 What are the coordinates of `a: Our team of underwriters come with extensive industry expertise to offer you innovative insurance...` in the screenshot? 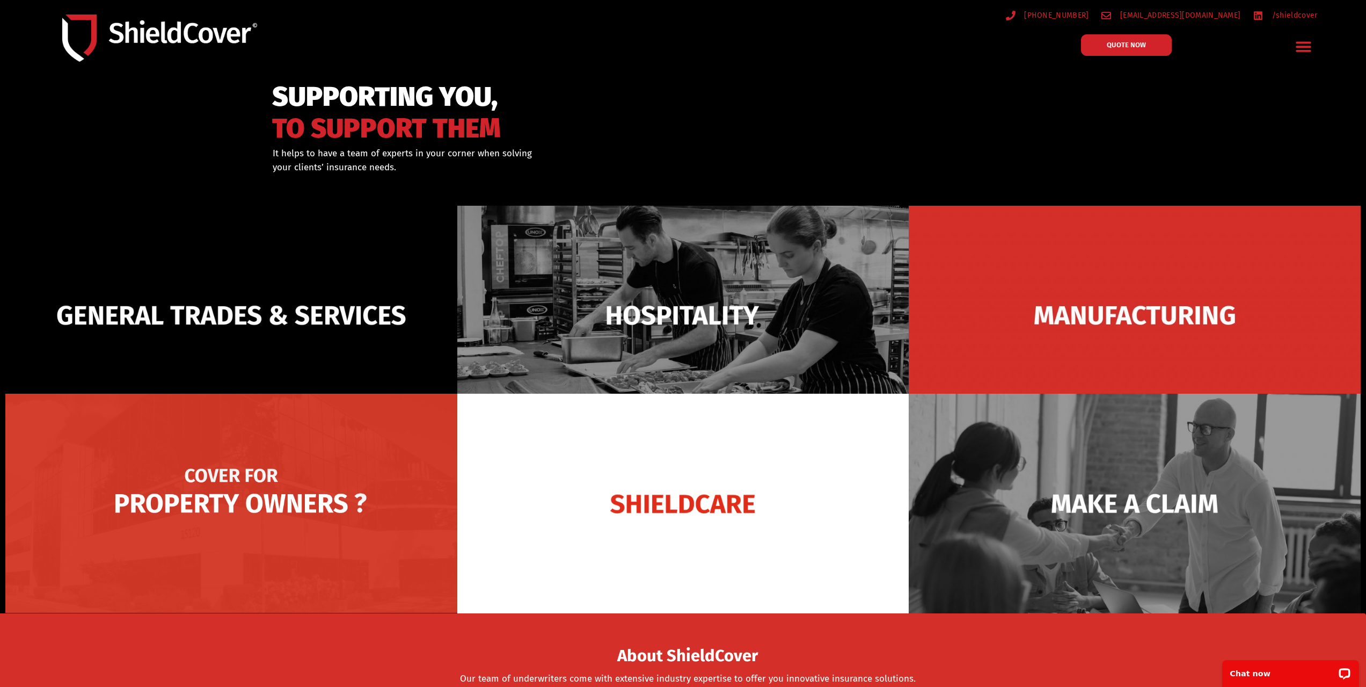 It's located at (688, 678).